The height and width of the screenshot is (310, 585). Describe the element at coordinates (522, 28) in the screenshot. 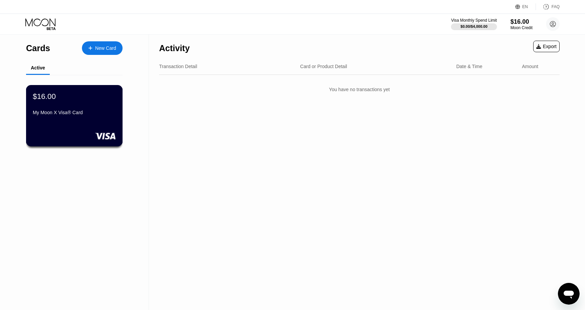

I see `div: Moon Credit` at that location.